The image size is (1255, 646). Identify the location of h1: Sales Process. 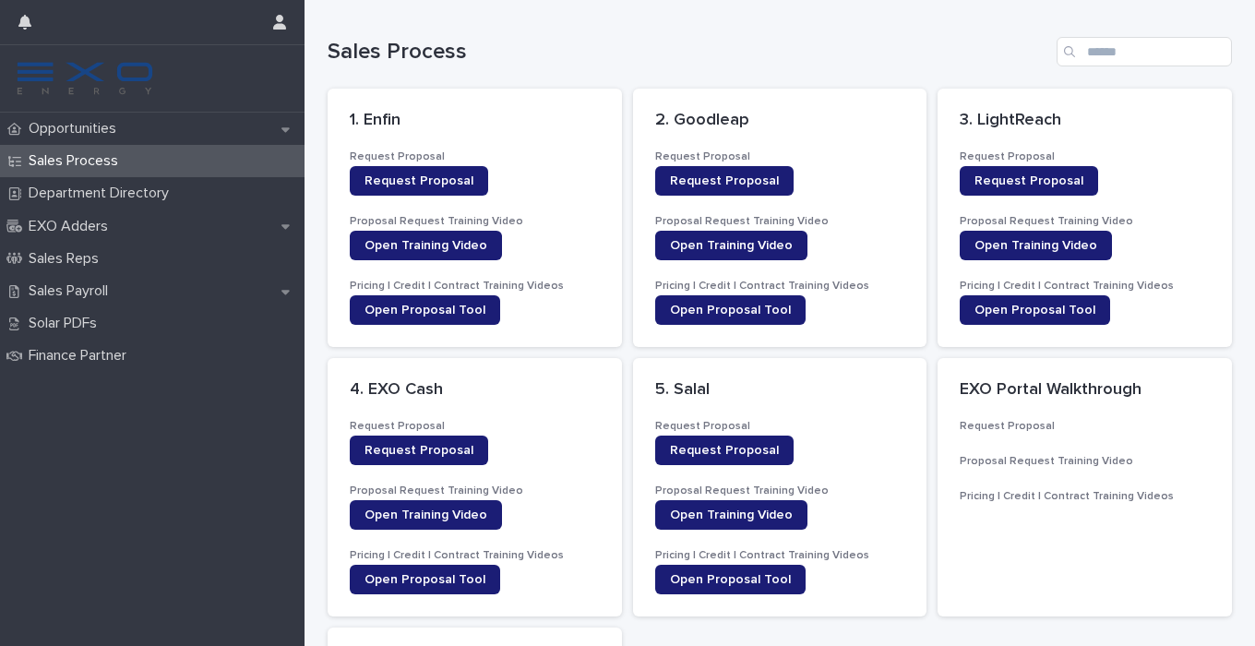
(688, 52).